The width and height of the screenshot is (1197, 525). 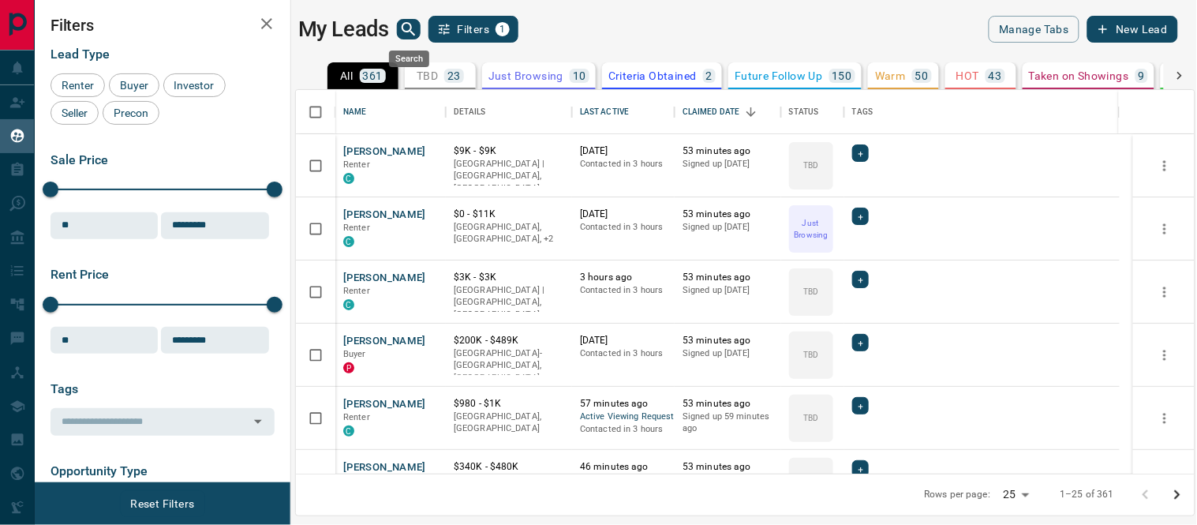 I want to click on p: $340K - $480K, so click(x=509, y=466).